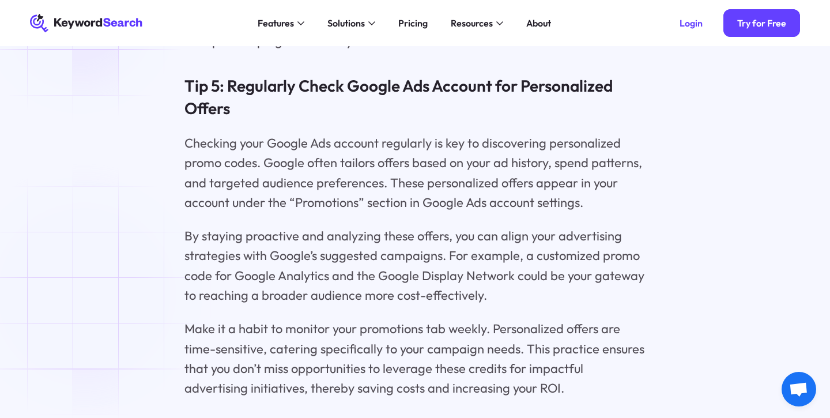 The width and height of the screenshot is (830, 418). What do you see at coordinates (275, 23) in the screenshot?
I see `div: Features` at bounding box center [275, 23].